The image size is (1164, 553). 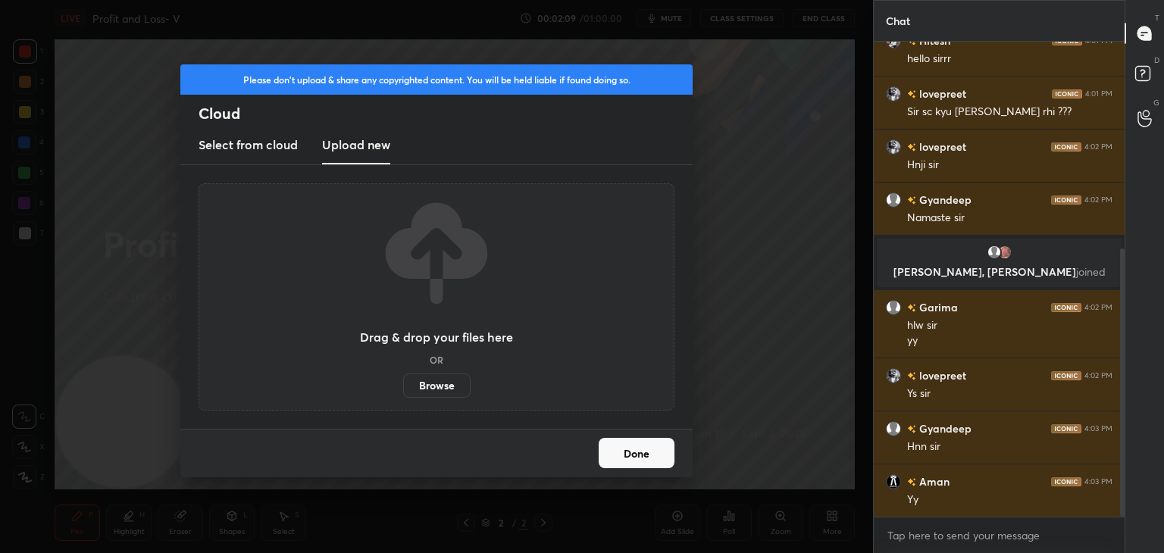 What do you see at coordinates (1009, 341) in the screenshot?
I see `div: yy` at bounding box center [1009, 341].